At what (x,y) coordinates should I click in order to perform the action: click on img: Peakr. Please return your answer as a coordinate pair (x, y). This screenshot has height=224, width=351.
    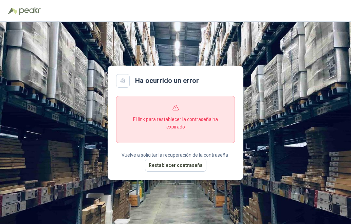
    Looking at the image, I should click on (30, 11).